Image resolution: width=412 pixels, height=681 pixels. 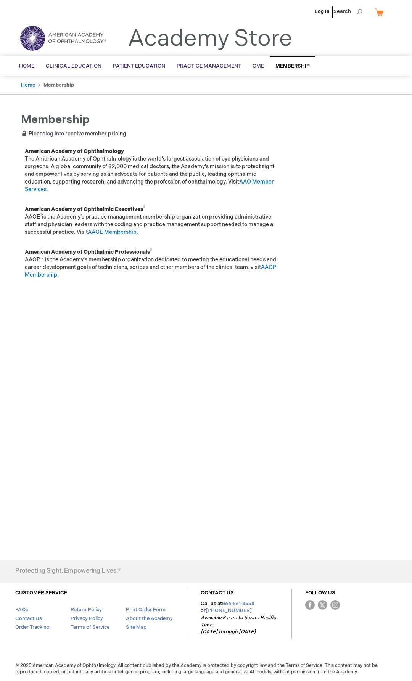 I want to click on a: CONTACT US, so click(x=217, y=593).